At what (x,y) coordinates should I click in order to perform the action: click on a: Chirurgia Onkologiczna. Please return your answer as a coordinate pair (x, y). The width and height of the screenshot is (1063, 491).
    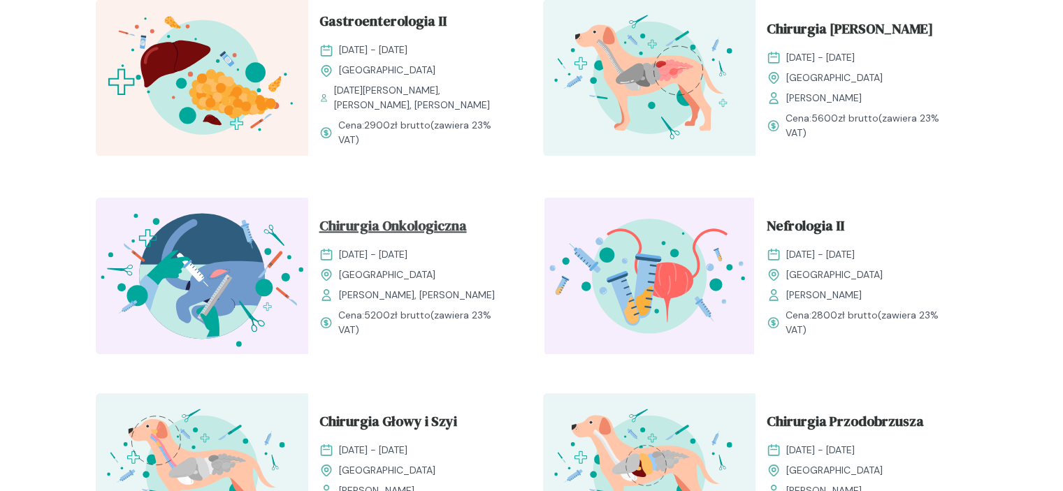
    Looking at the image, I should click on (414, 229).